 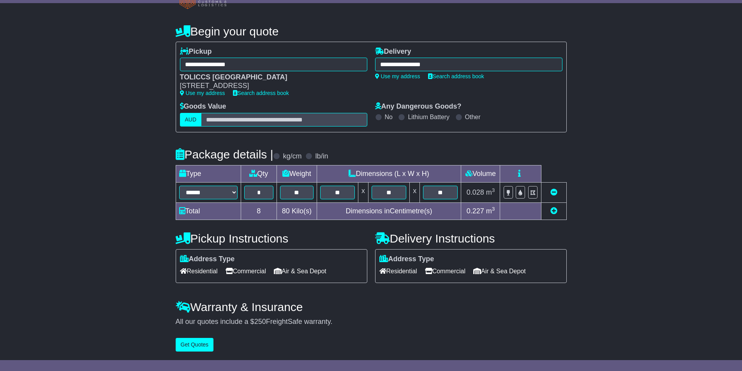 I want to click on td: Dimensions (L x W x H), so click(x=389, y=174).